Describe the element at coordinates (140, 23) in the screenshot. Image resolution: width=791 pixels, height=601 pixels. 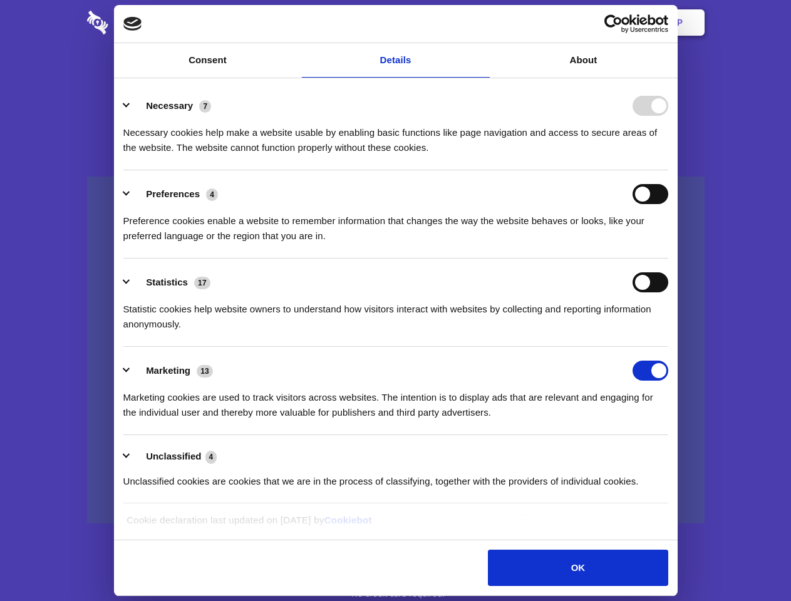
I see `img: logo-wordmark-white-trans-d4663122ce5f474addd5e946df7df03e33cb6a1c49d2221995e7729f52c070b2.svg` at that location.